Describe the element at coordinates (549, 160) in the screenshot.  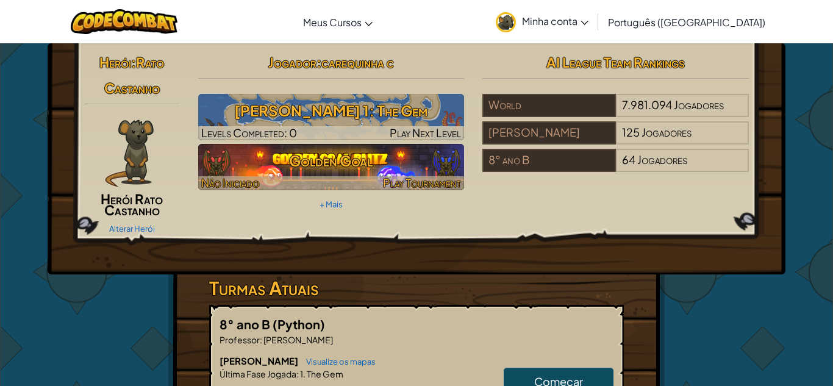
I see `div: 8° ano B` at that location.